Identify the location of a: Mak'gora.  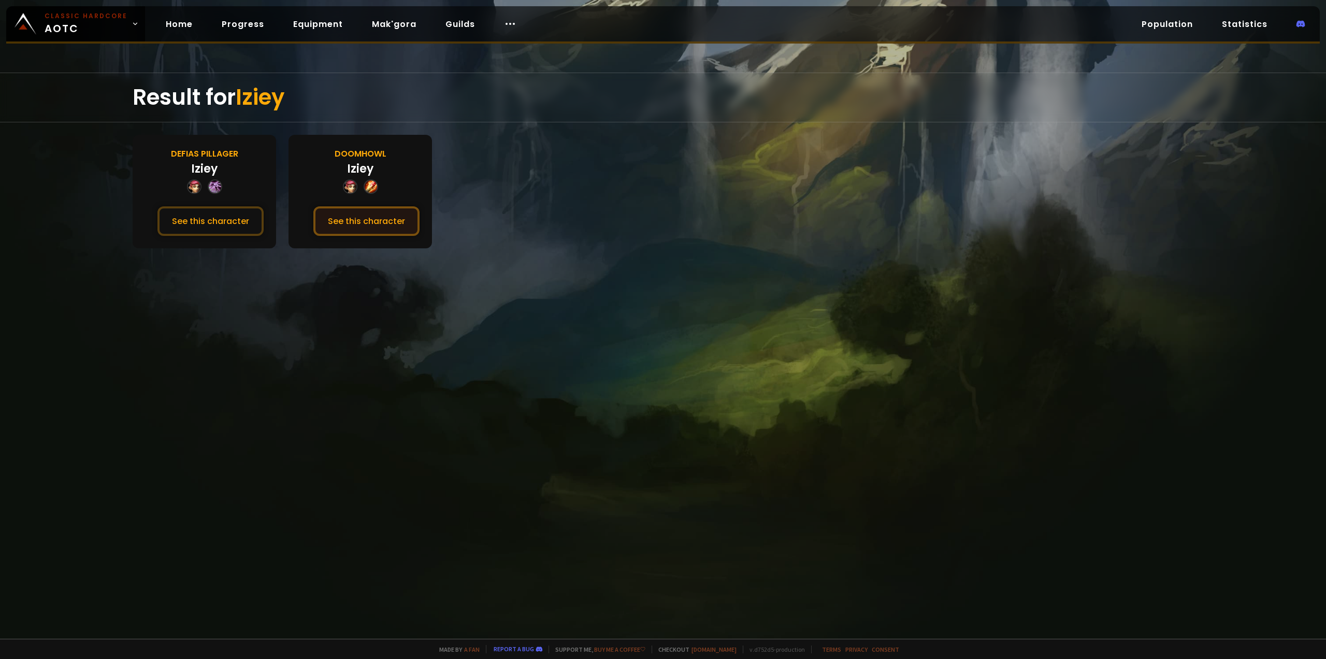
(394, 24).